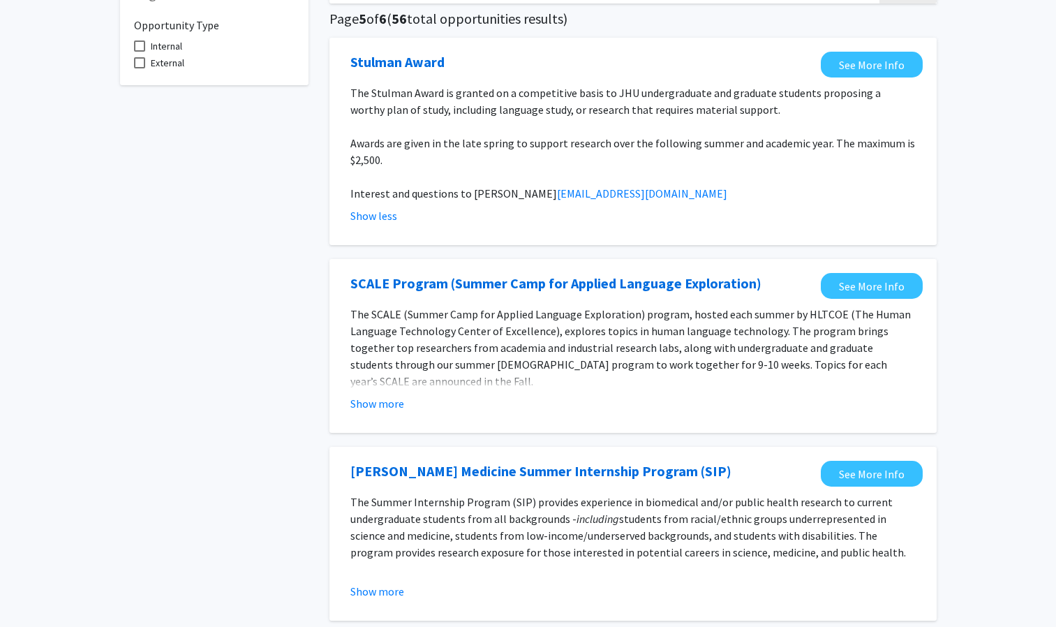  I want to click on h6: Opportunity Type, so click(214, 20).